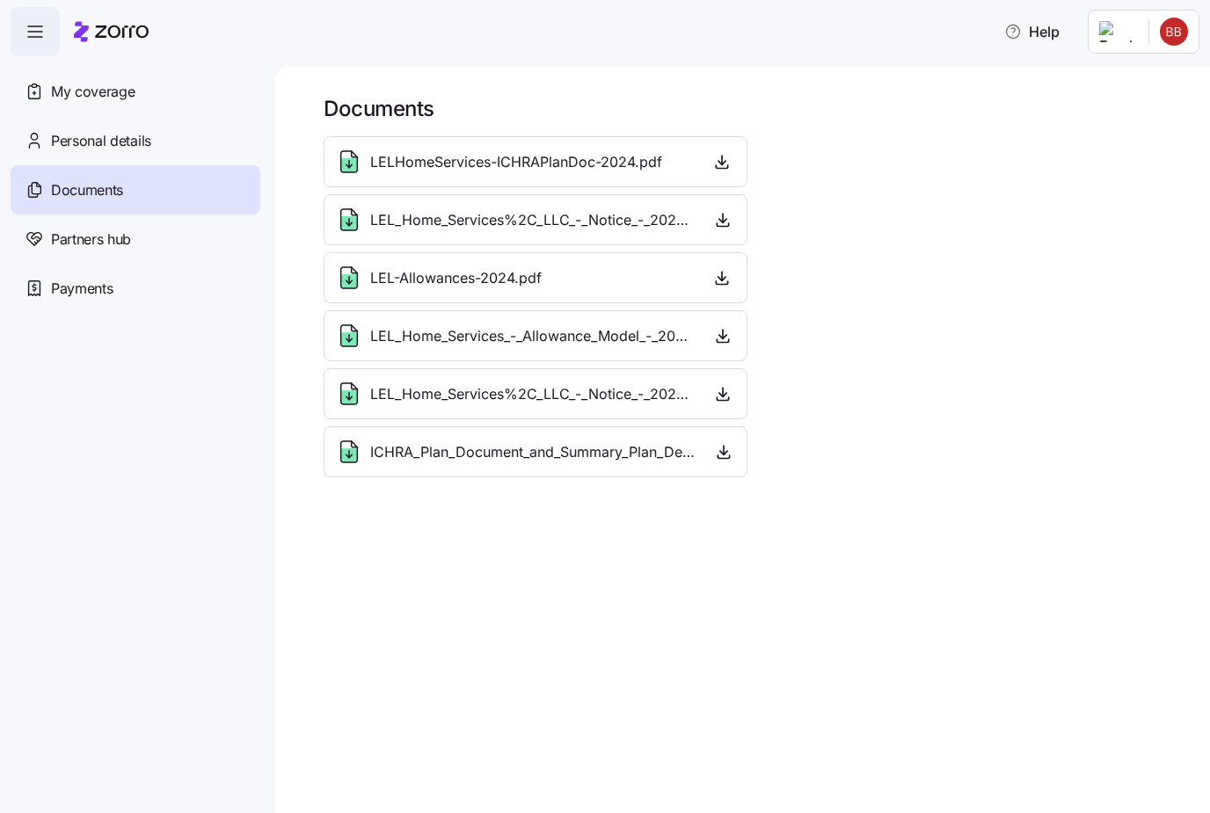  What do you see at coordinates (91, 239) in the screenshot?
I see `span: Partners hub` at bounding box center [91, 239].